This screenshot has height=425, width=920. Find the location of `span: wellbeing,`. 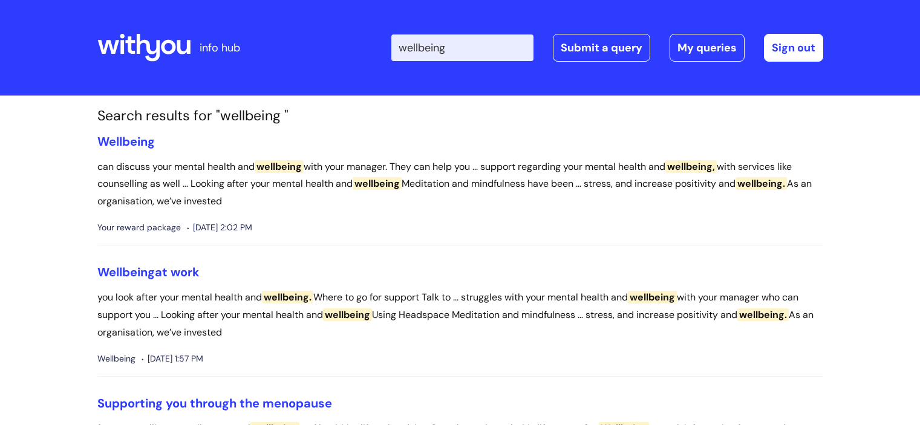

span: wellbeing, is located at coordinates (691, 166).